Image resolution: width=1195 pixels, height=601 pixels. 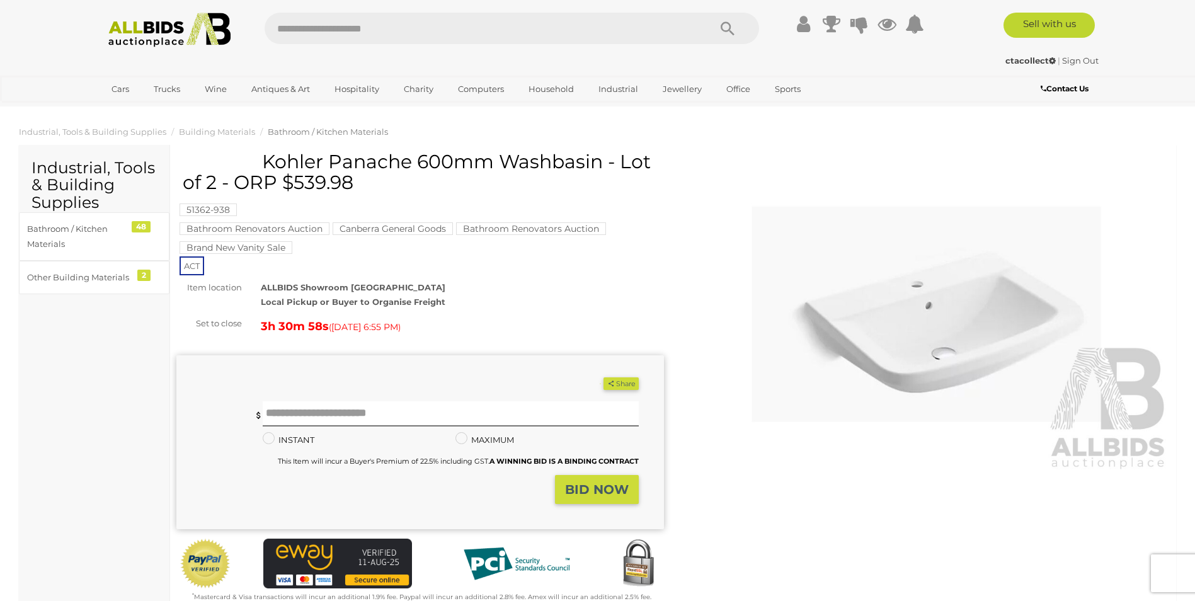 What do you see at coordinates (421, 172) in the screenshot?
I see `h1: Kohler Panache 600mm Washbasin - Lot of 2 - ORP $539.98` at bounding box center [421, 172].